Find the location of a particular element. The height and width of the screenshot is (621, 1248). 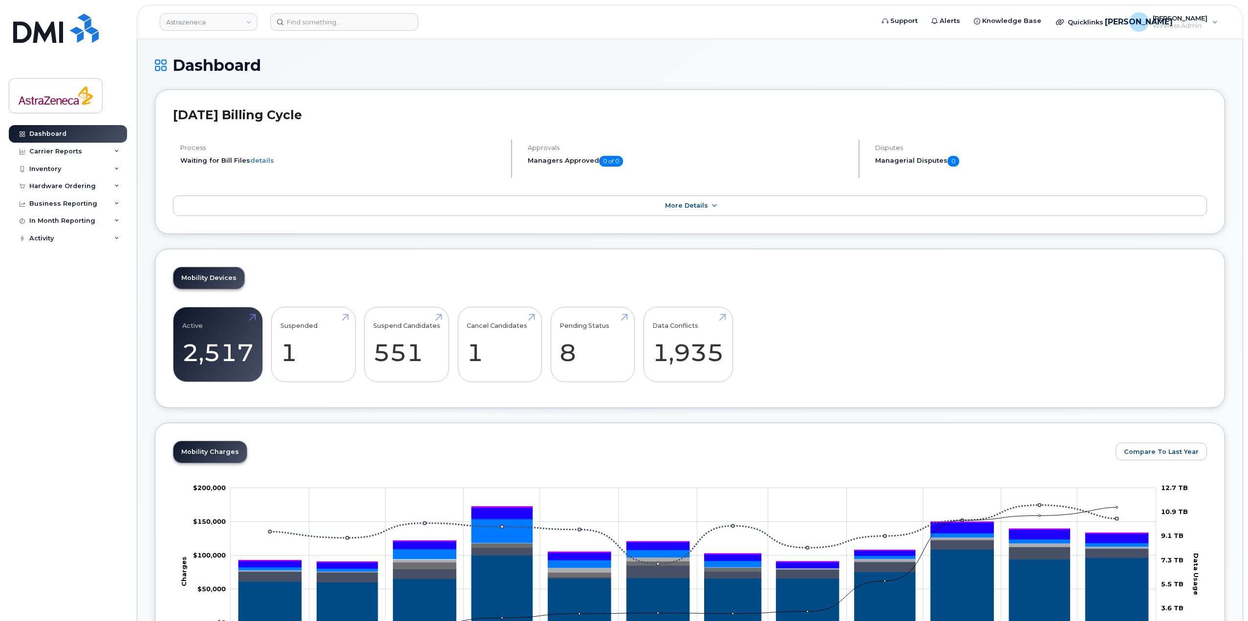

a: Suspend Candidates 551 is located at coordinates (407, 345).